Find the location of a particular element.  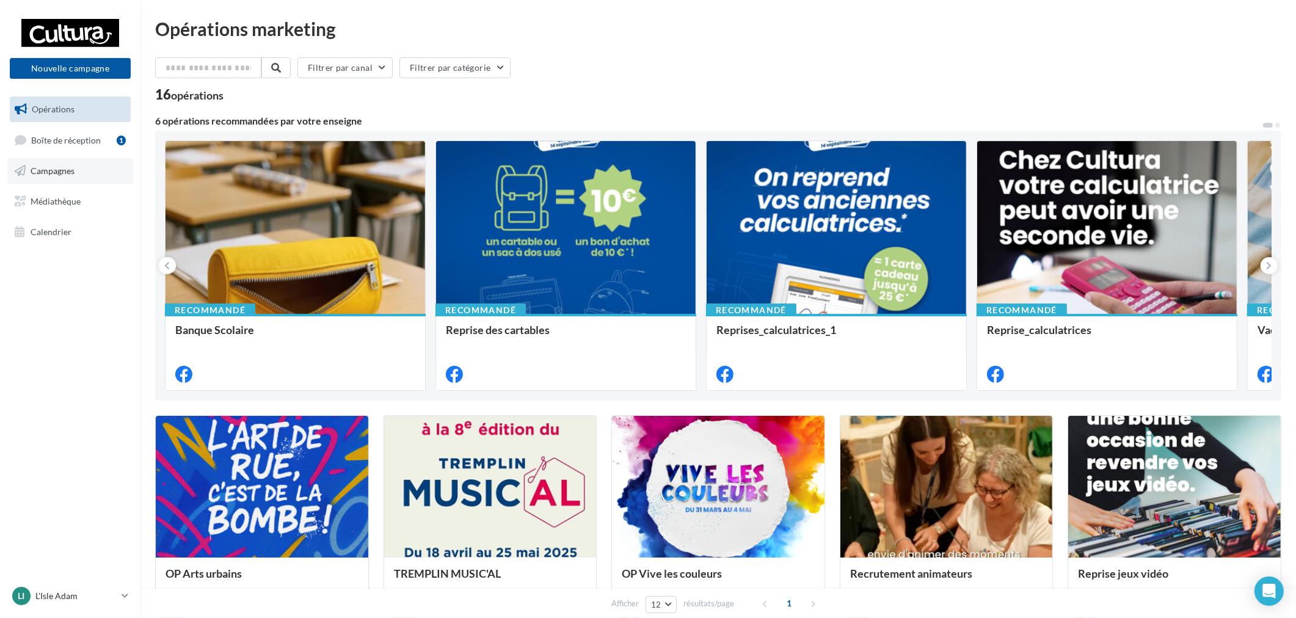

span: LI is located at coordinates (21, 596).